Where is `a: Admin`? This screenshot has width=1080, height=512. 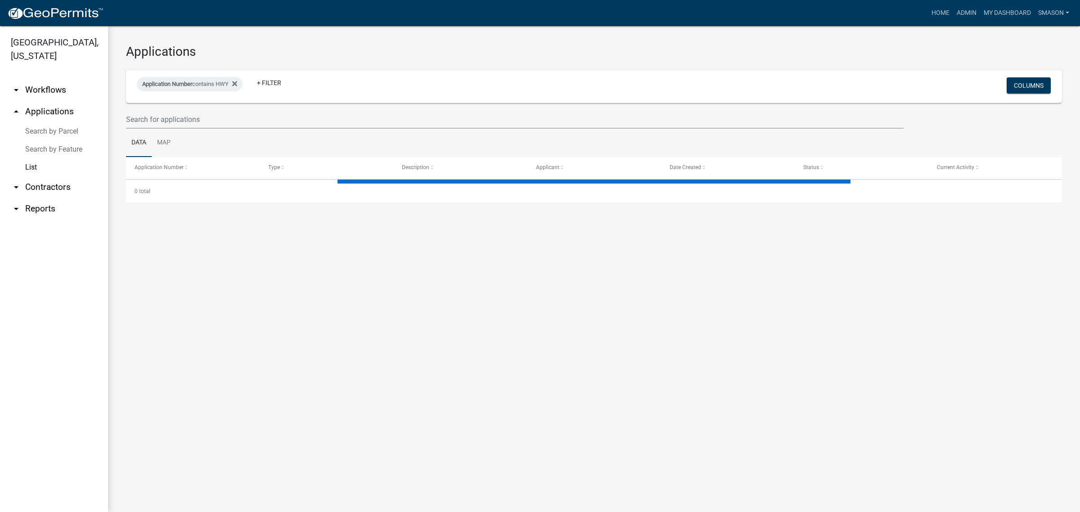
a: Admin is located at coordinates (967, 13).